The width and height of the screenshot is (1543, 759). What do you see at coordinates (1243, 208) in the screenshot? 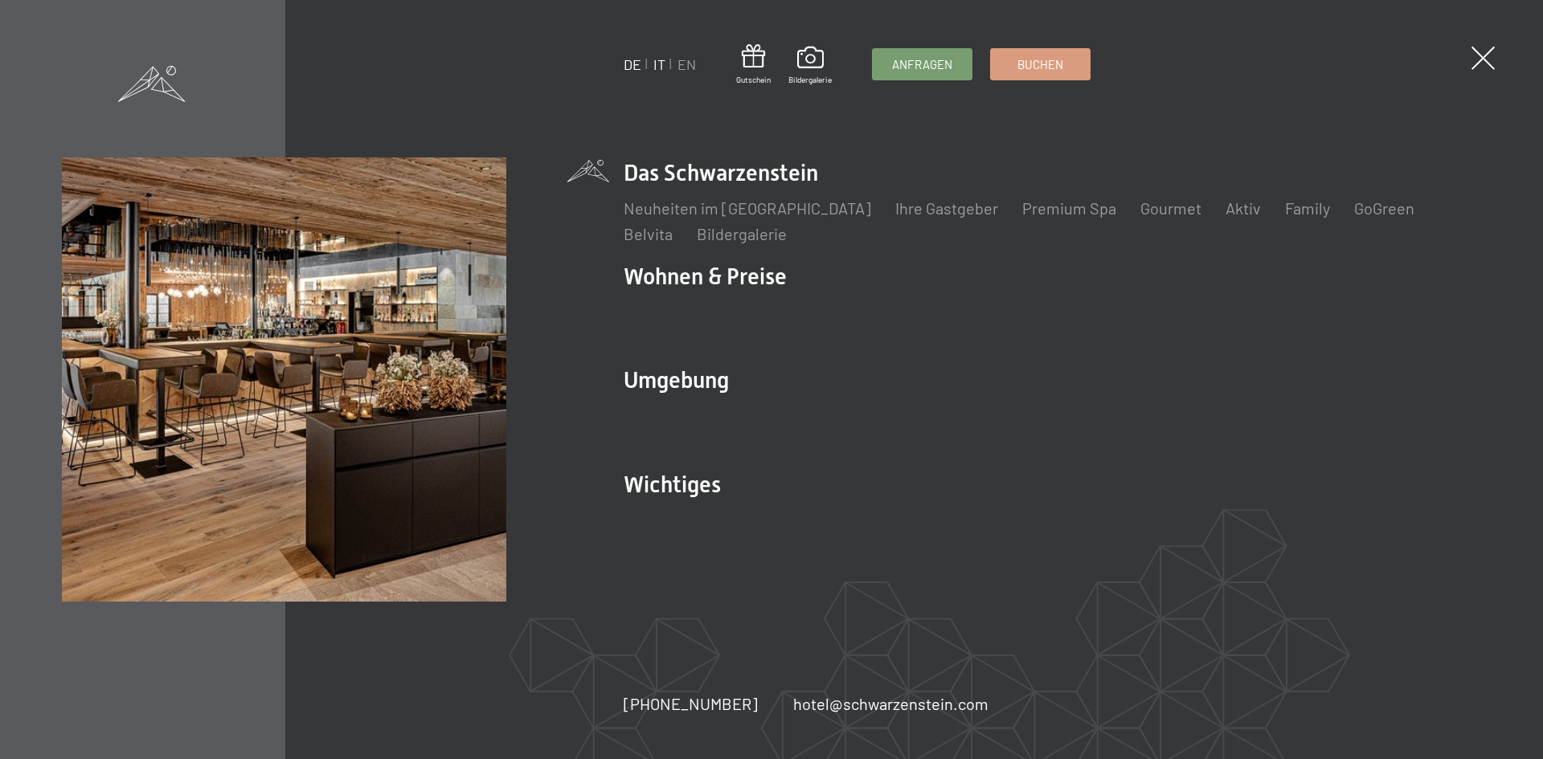
I see `a: Aktiv` at bounding box center [1243, 208].